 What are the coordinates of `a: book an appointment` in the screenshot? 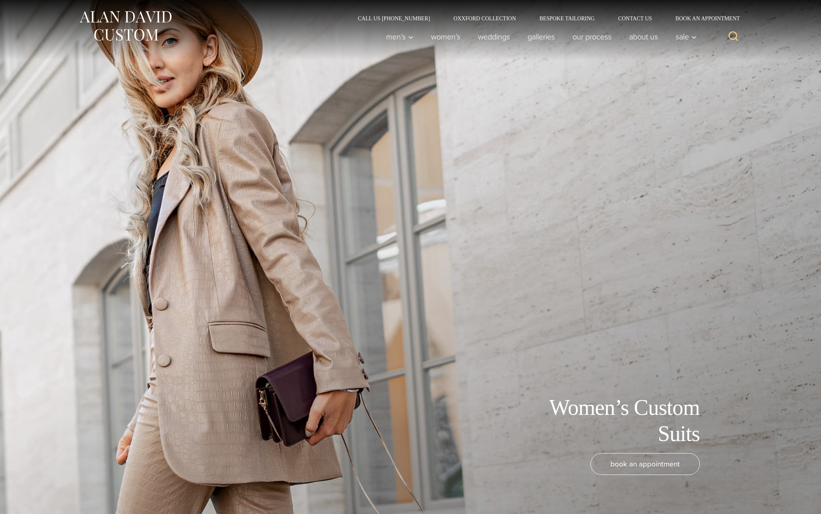 It's located at (645, 464).